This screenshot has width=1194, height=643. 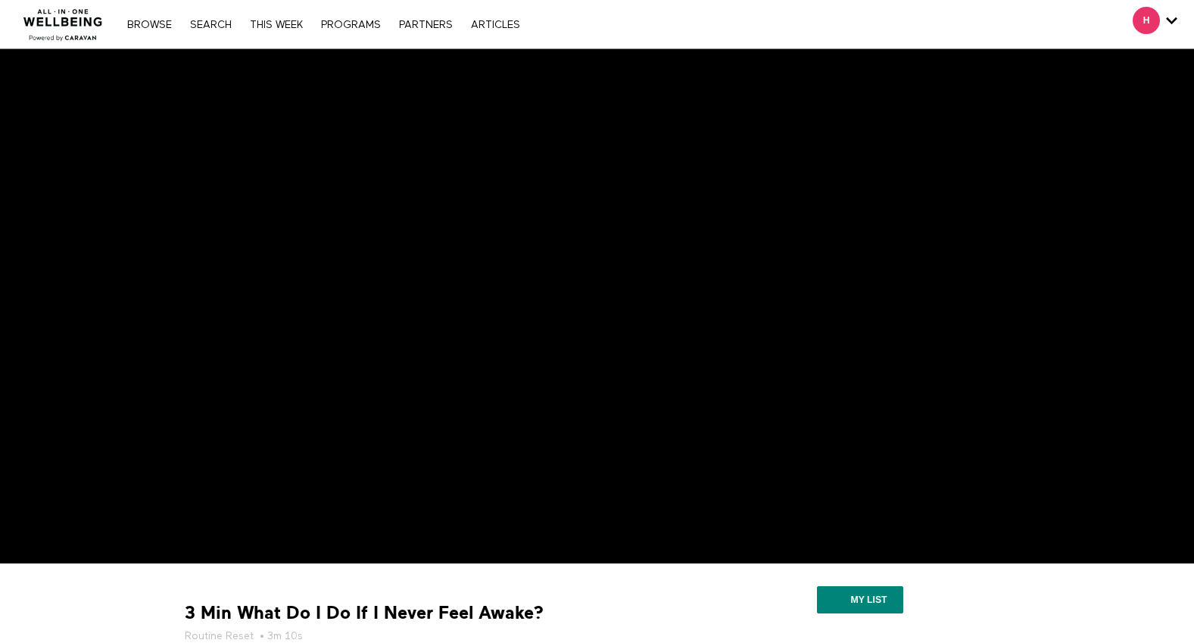 I want to click on a: THIS WEEK, so click(x=276, y=25).